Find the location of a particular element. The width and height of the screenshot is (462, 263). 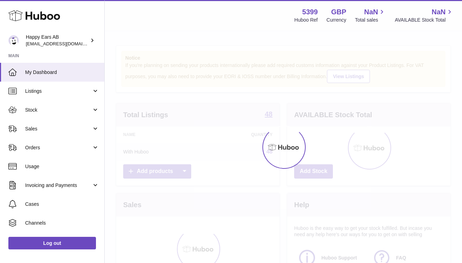

span: My Dashboard is located at coordinates (62, 72).